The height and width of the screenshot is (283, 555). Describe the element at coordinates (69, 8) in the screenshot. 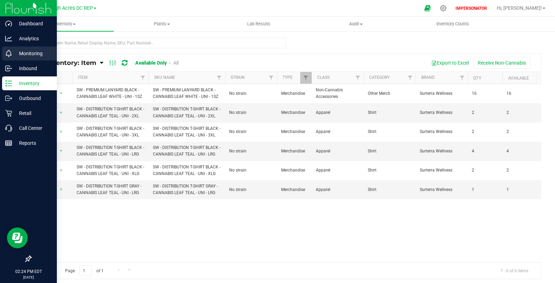

I see `span: Lehigh Acres DC REP` at that location.